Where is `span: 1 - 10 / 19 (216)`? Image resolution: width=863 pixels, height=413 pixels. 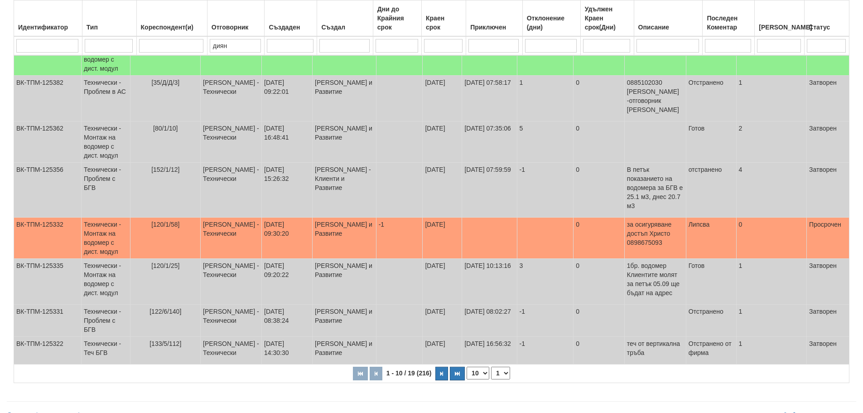 span: 1 - 10 / 19 (216) is located at coordinates (409, 373).